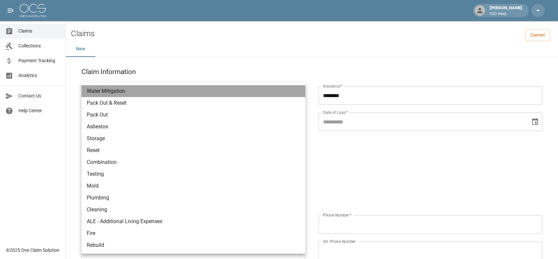 The width and height of the screenshot is (558, 259). I want to click on li: Combination, so click(193, 162).